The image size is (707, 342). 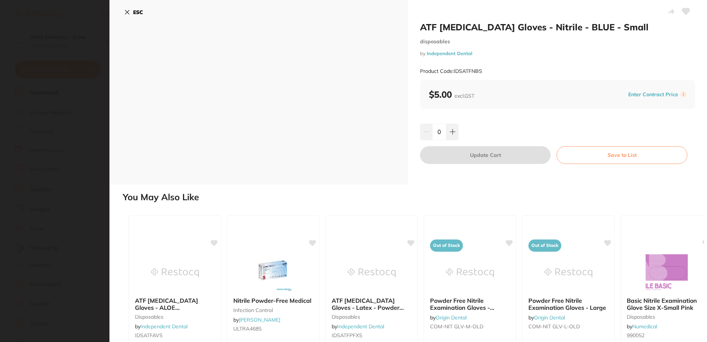 I want to click on small: COM-NIT GLV-M-OLD, so click(x=470, y=326).